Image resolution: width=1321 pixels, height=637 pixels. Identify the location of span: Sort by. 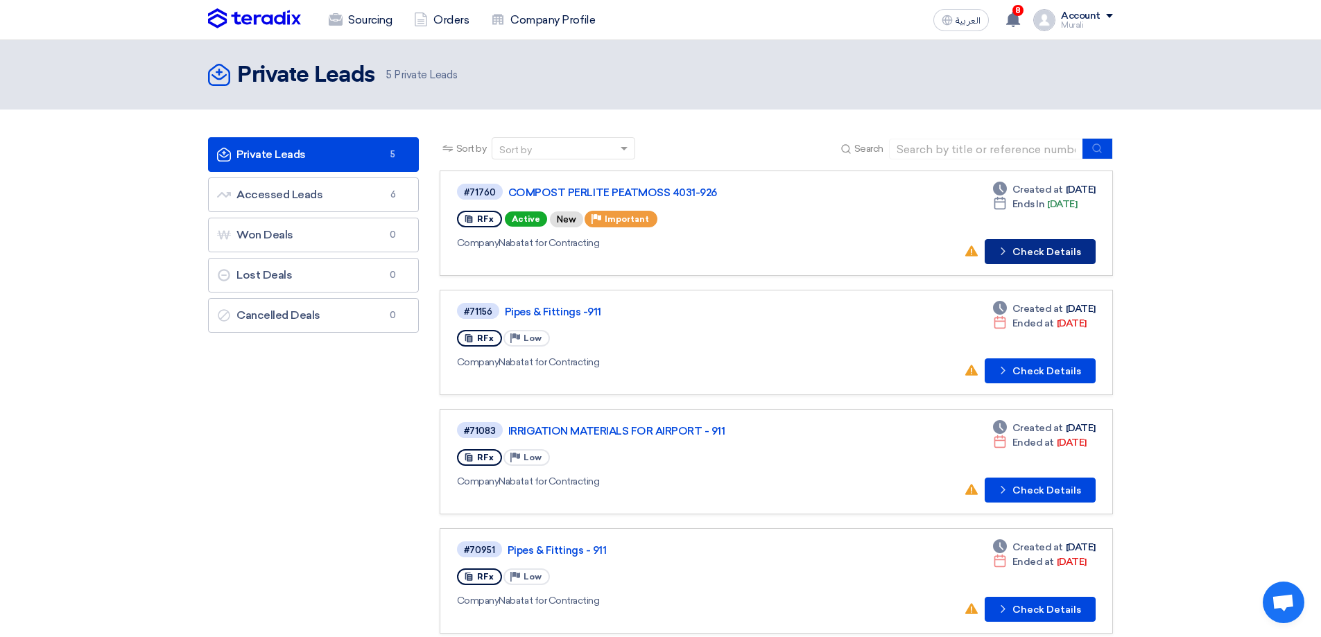
(471, 148).